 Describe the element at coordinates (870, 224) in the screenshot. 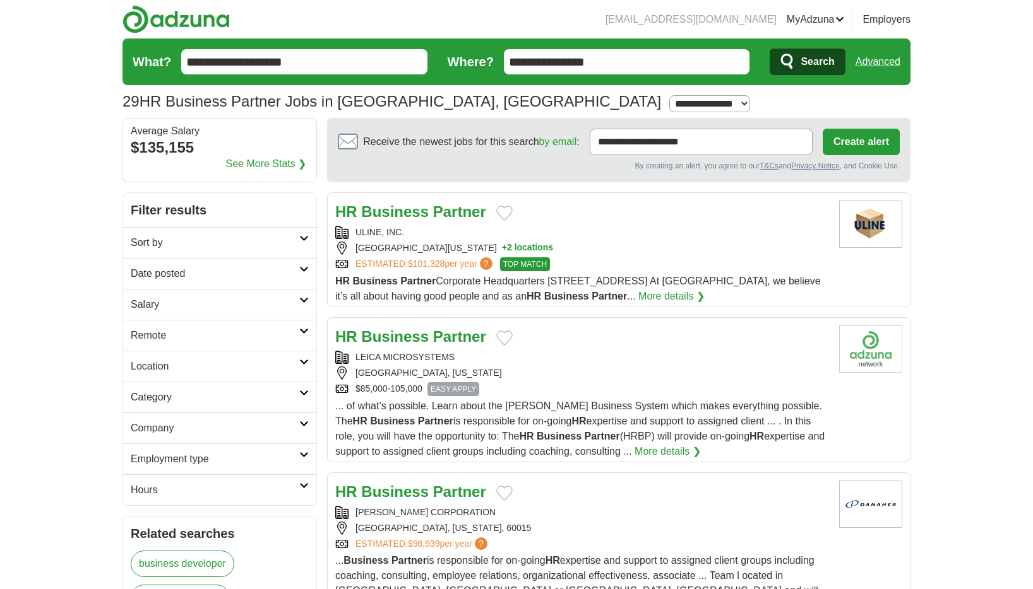

I see `img: Uline logo` at that location.